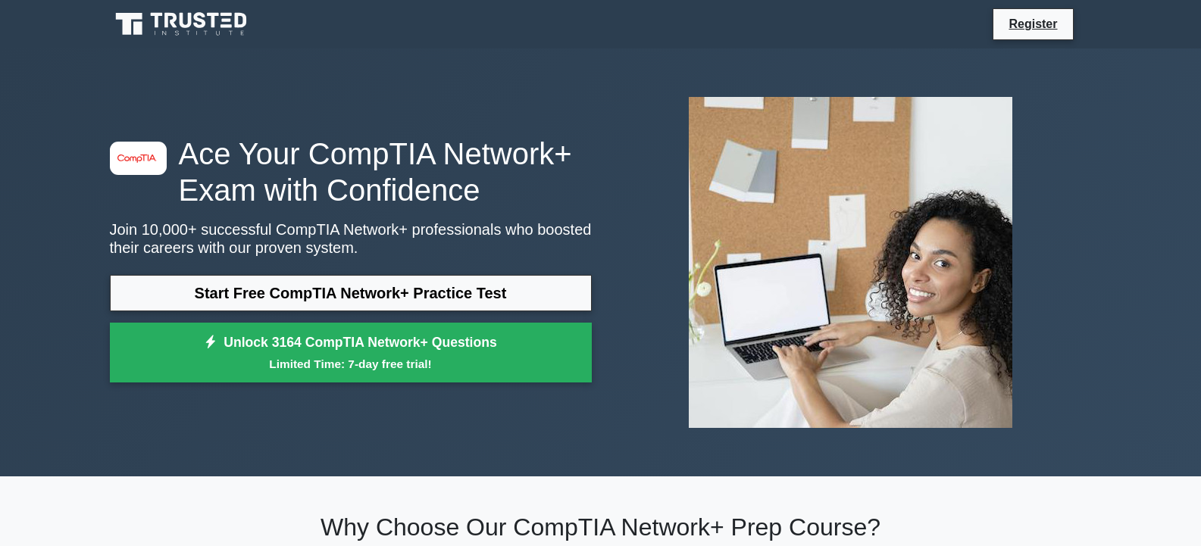 This screenshot has height=546, width=1201. Describe the element at coordinates (351, 293) in the screenshot. I see `a: Start Free CompTIA Network+ Practice Test` at that location.